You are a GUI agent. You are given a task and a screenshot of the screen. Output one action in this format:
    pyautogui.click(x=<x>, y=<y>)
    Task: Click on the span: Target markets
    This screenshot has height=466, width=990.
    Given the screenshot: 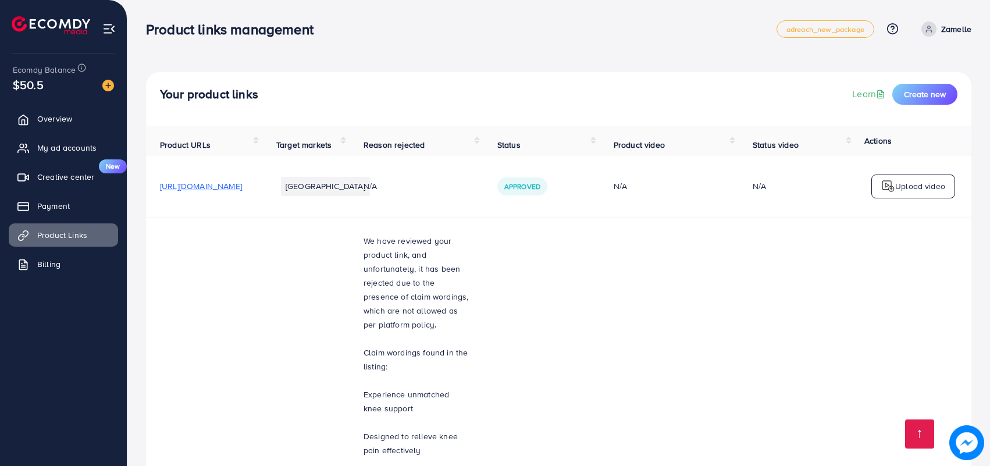 What is the action you would take?
    pyautogui.click(x=304, y=145)
    